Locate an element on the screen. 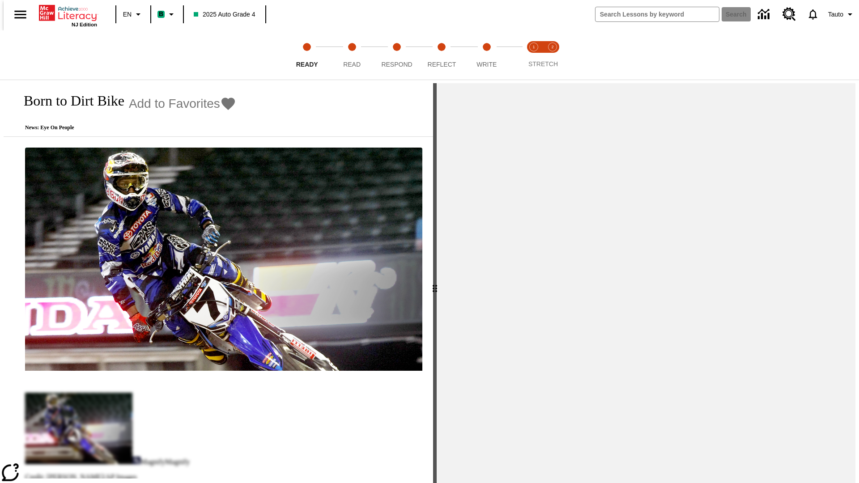  img: Motocross racer James Stewart flies through the air on his dirt bike. is located at coordinates (224, 259).